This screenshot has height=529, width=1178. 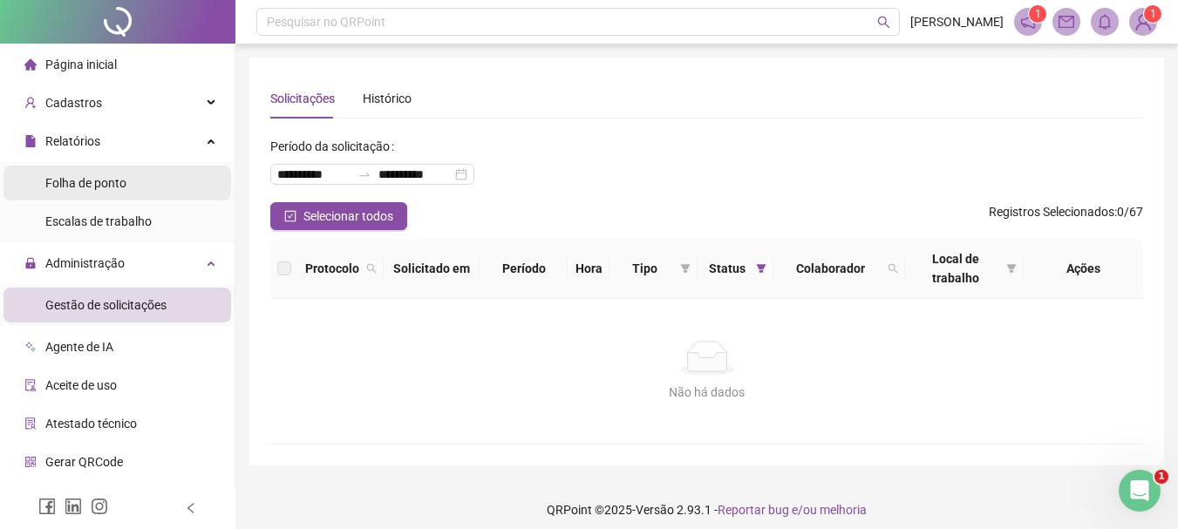 I want to click on span: Administração, so click(x=85, y=263).